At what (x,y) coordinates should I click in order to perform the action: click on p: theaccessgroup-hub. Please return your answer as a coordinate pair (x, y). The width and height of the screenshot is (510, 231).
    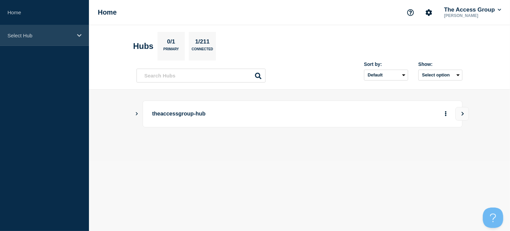
    Looking at the image, I should click on (246, 114).